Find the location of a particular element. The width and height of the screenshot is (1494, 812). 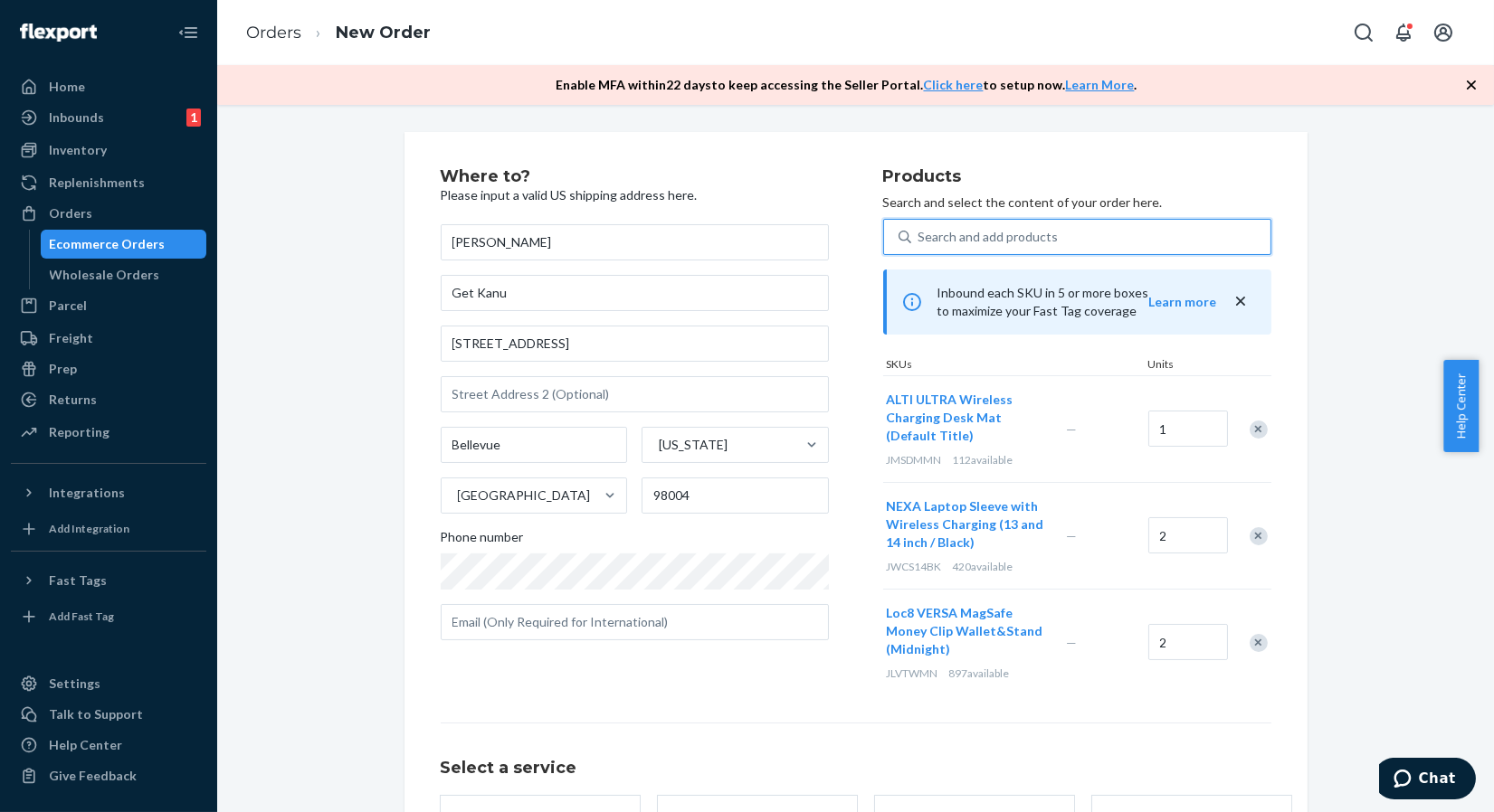

button: Fast Tags is located at coordinates (109, 581).